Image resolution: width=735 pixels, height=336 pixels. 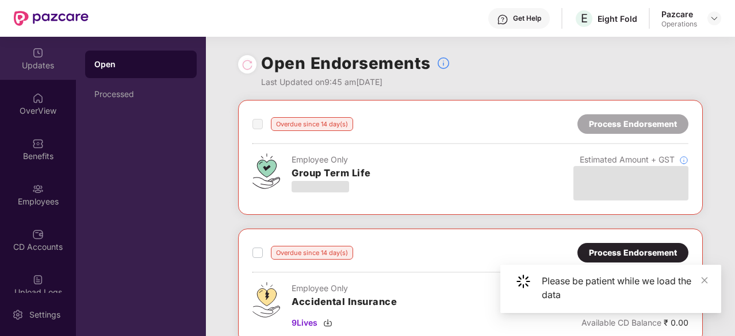 I want to click on img: svg+xml;base64,PHN2ZyBpZD0iSG9tZSIgeG1sbnM9Imh0dHA6Ly93d3cudzMub3JnLzIwMDAvc3ZnIiB3aWR0aD0iMjAiIG..., so click(x=38, y=98).